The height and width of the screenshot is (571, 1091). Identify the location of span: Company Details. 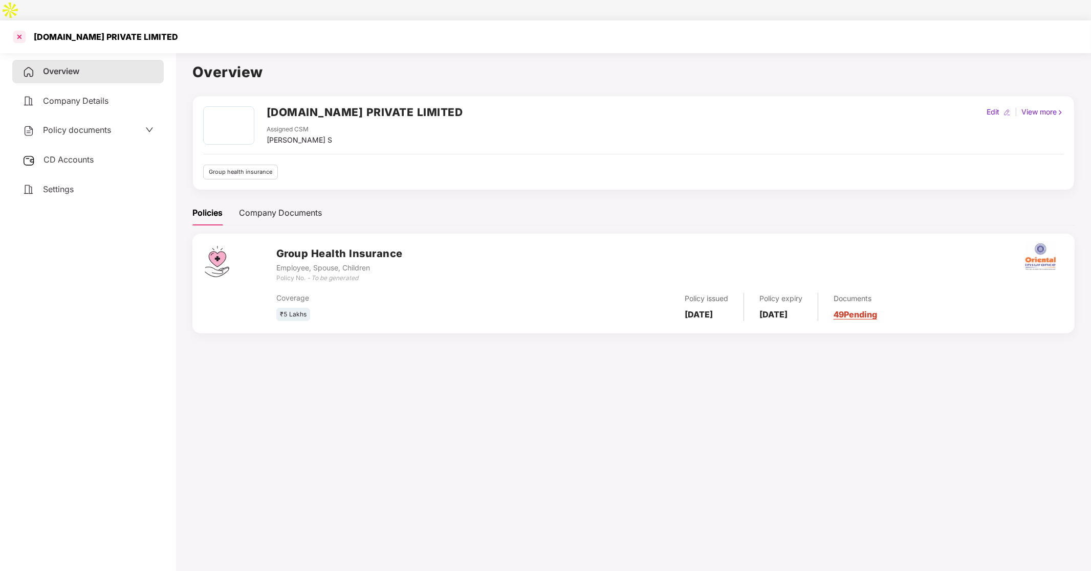
(76, 101).